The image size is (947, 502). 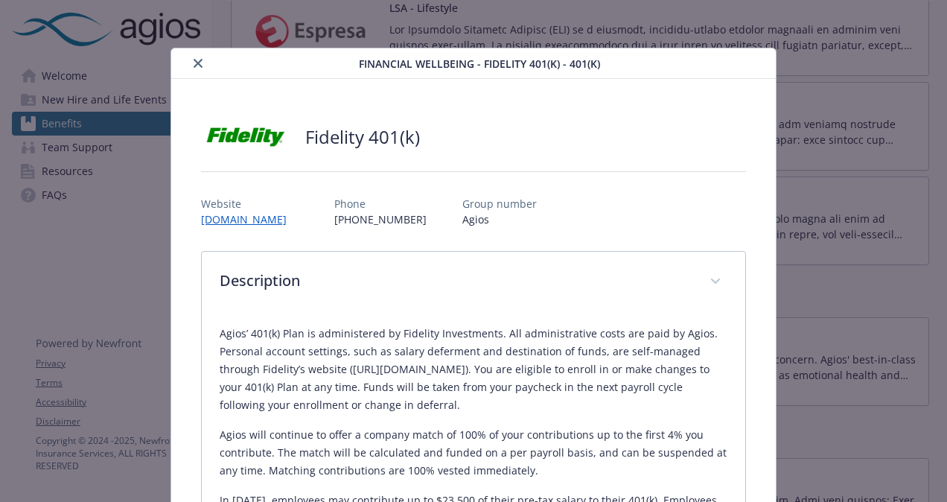 What do you see at coordinates (381, 203) in the screenshot?
I see `p: Phone` at bounding box center [381, 203].